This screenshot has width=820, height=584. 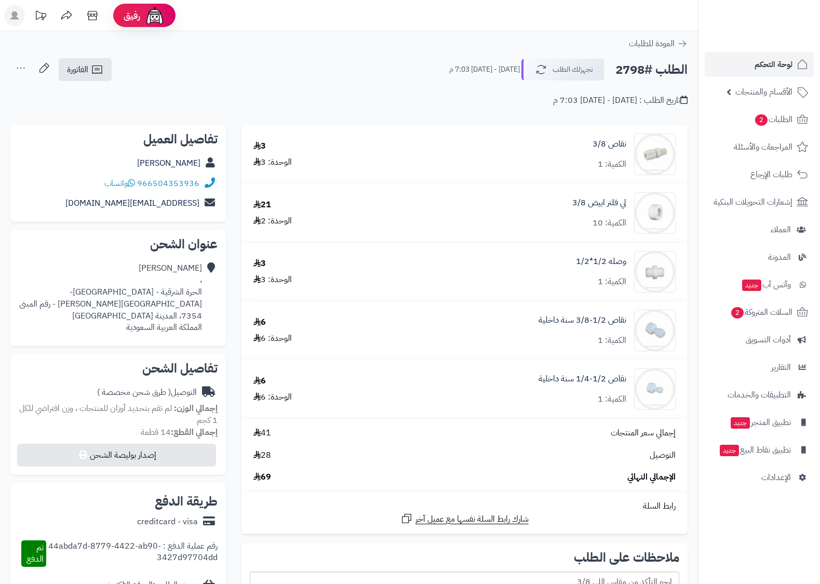 What do you see at coordinates (762, 312) in the screenshot?
I see `span: السلات المتروكة` at bounding box center [762, 312].